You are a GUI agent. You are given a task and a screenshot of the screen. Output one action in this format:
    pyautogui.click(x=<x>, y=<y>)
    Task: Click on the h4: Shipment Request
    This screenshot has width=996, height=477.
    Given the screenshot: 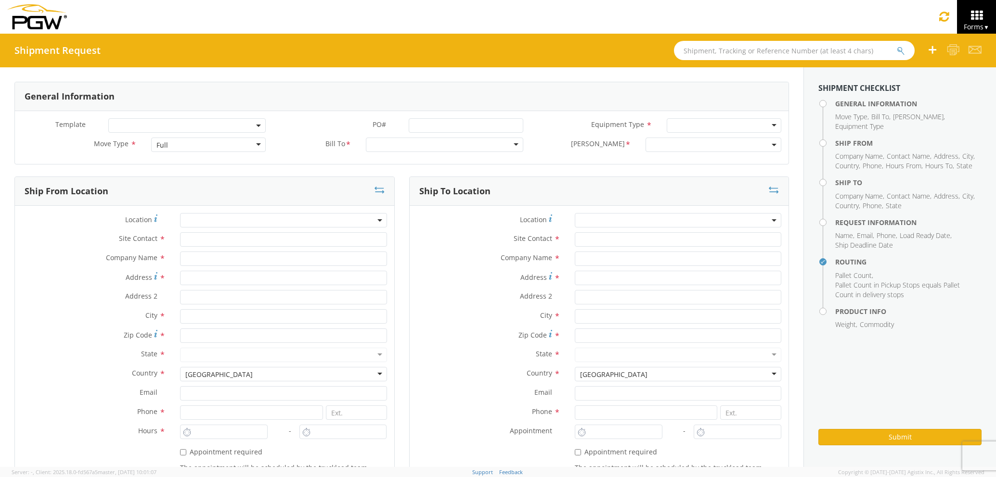 What is the action you would take?
    pyautogui.click(x=57, y=51)
    